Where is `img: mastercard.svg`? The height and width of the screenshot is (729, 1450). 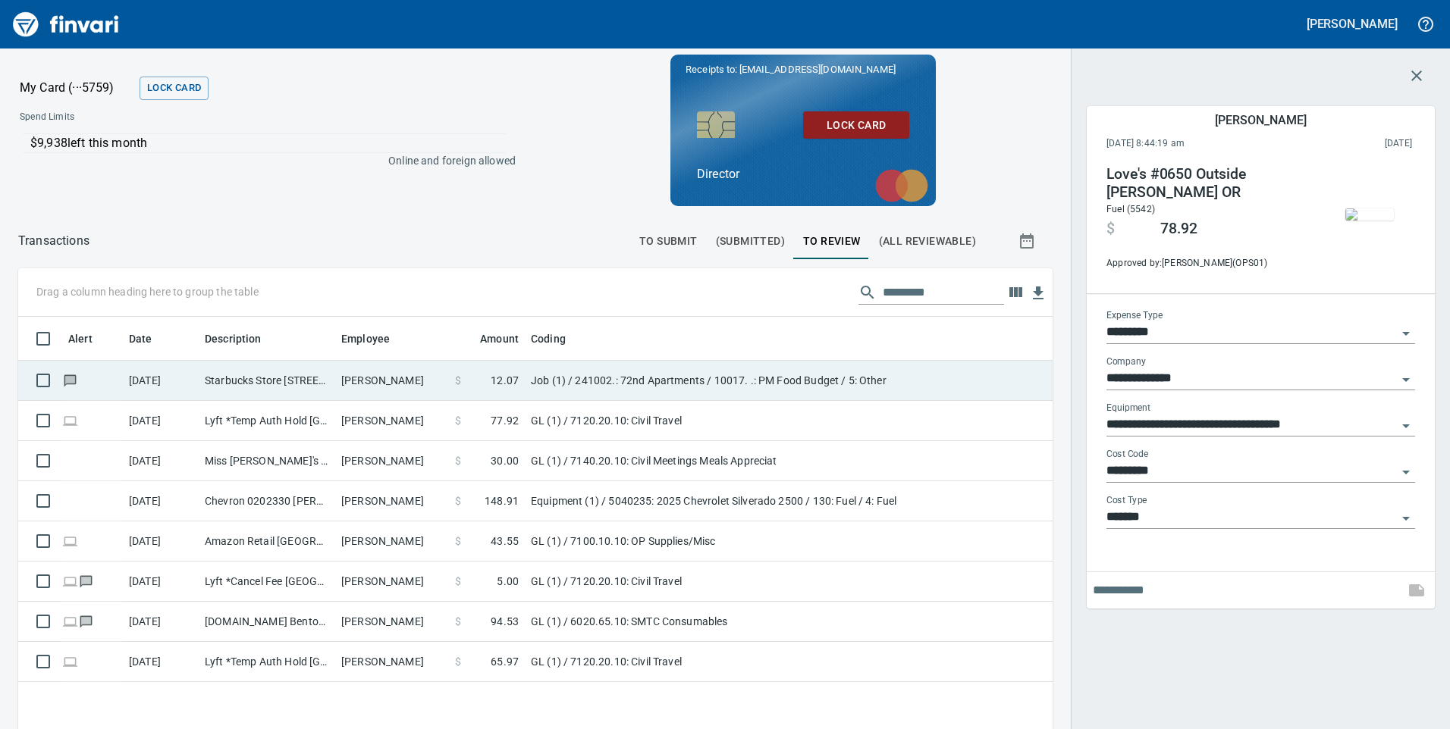
img: mastercard.svg is located at coordinates (902, 186).